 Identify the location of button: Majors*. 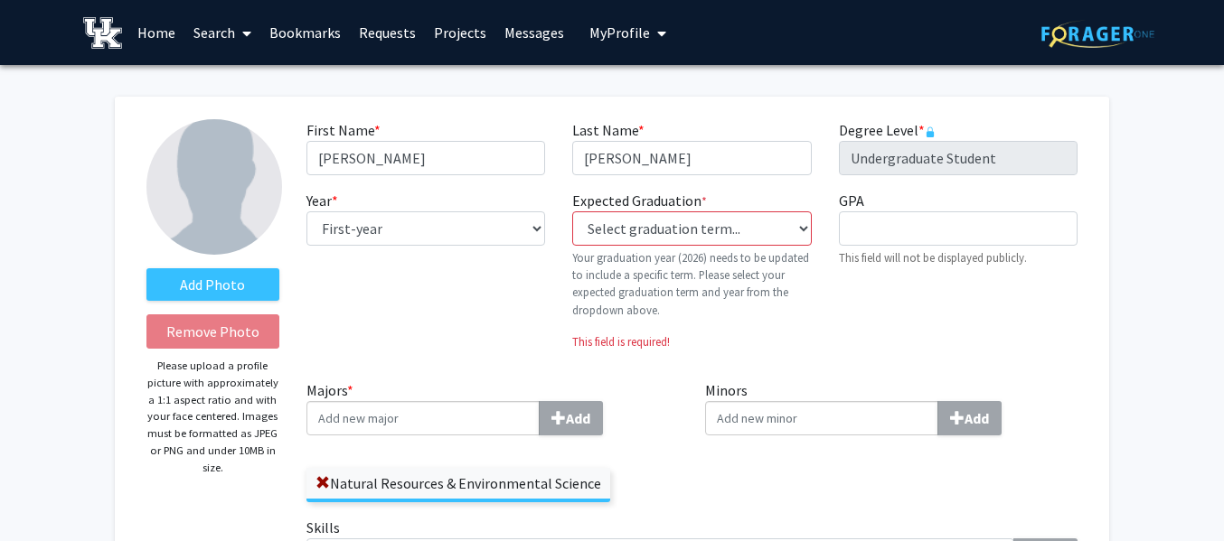
(570, 418).